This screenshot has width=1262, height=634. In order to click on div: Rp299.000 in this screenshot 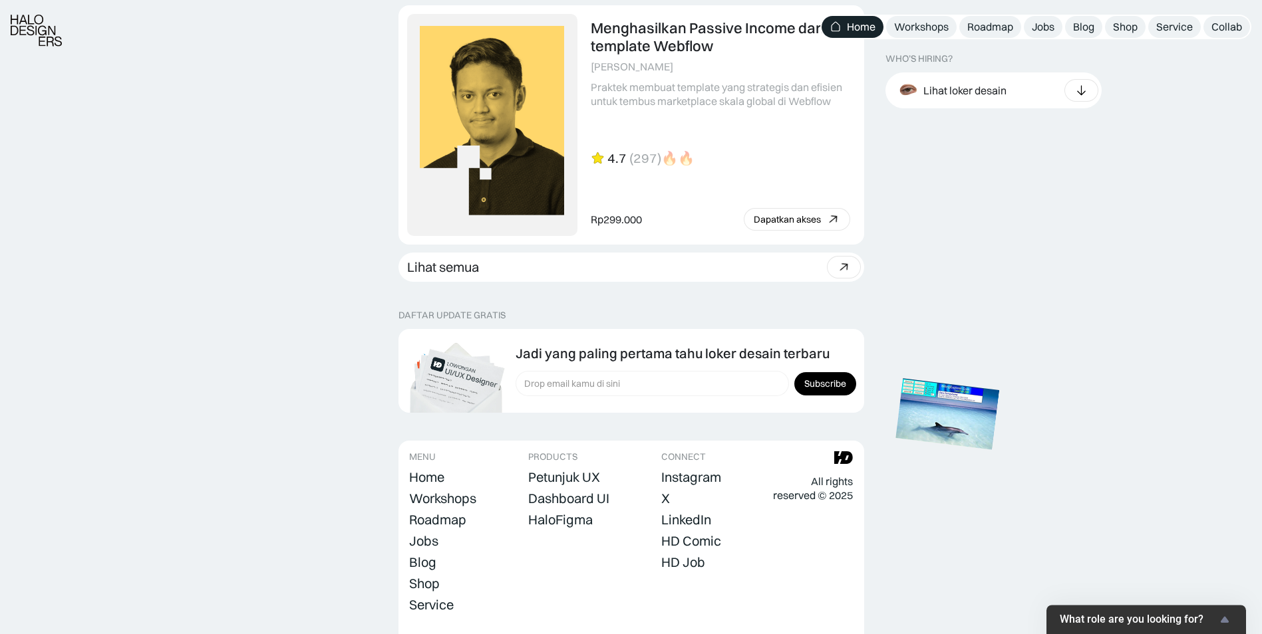, I will do `click(616, 219)`.